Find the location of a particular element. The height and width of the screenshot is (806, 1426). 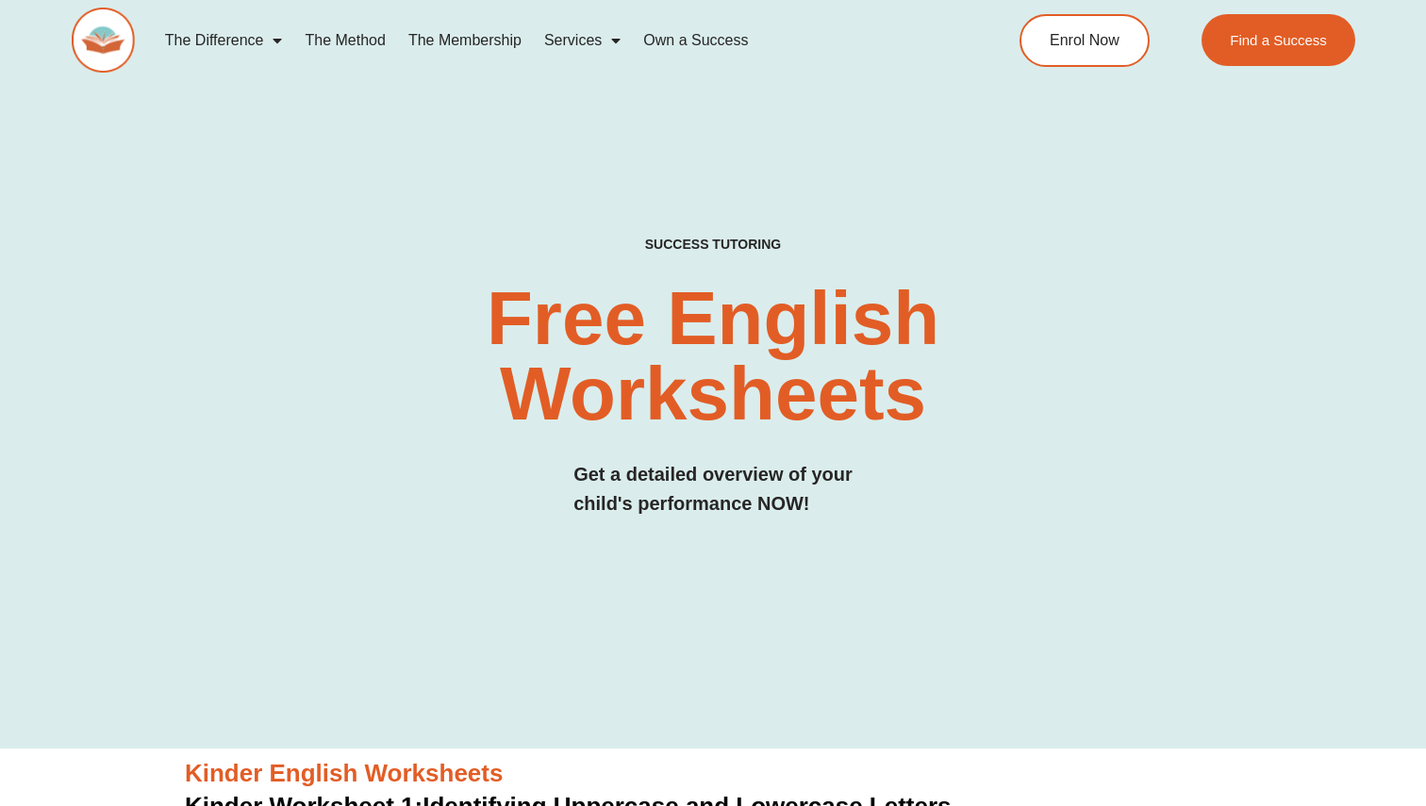

a: Enrol Now is located at coordinates (1084, 41).